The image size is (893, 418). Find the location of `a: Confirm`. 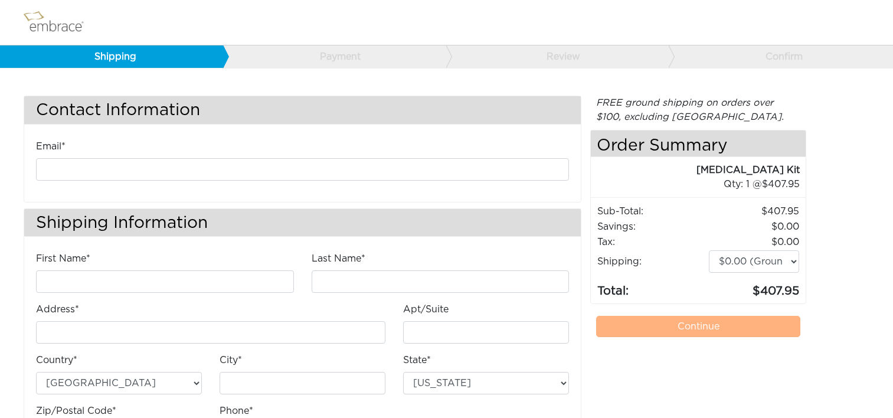

a: Confirm is located at coordinates (780, 57).